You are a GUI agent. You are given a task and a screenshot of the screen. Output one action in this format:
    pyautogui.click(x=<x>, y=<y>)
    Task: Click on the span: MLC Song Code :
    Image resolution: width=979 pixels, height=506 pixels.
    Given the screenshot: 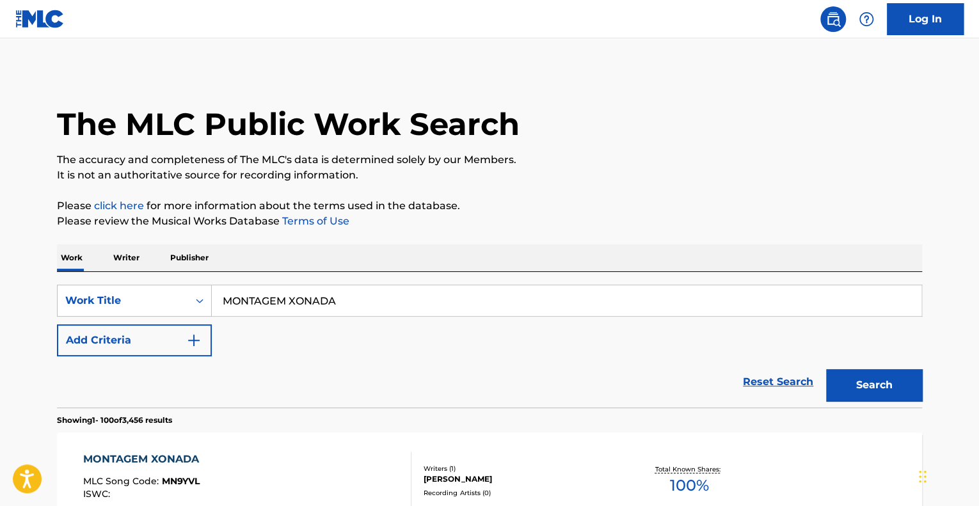 What is the action you would take?
    pyautogui.click(x=122, y=481)
    